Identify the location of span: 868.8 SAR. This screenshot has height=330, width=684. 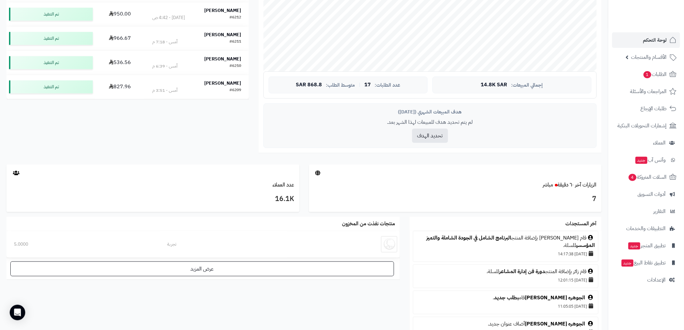
(308, 85).